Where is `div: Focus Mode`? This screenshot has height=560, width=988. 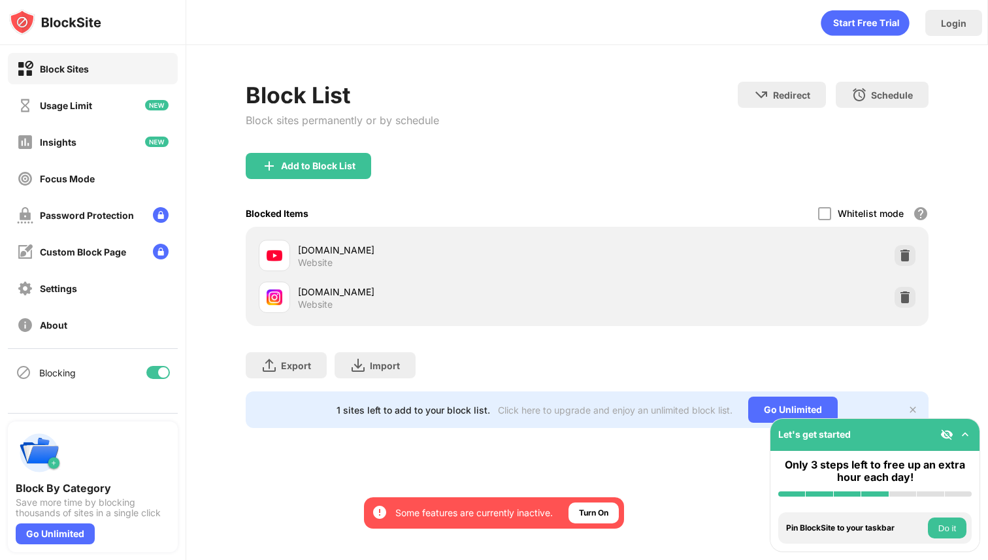
div: Focus Mode is located at coordinates (67, 178).